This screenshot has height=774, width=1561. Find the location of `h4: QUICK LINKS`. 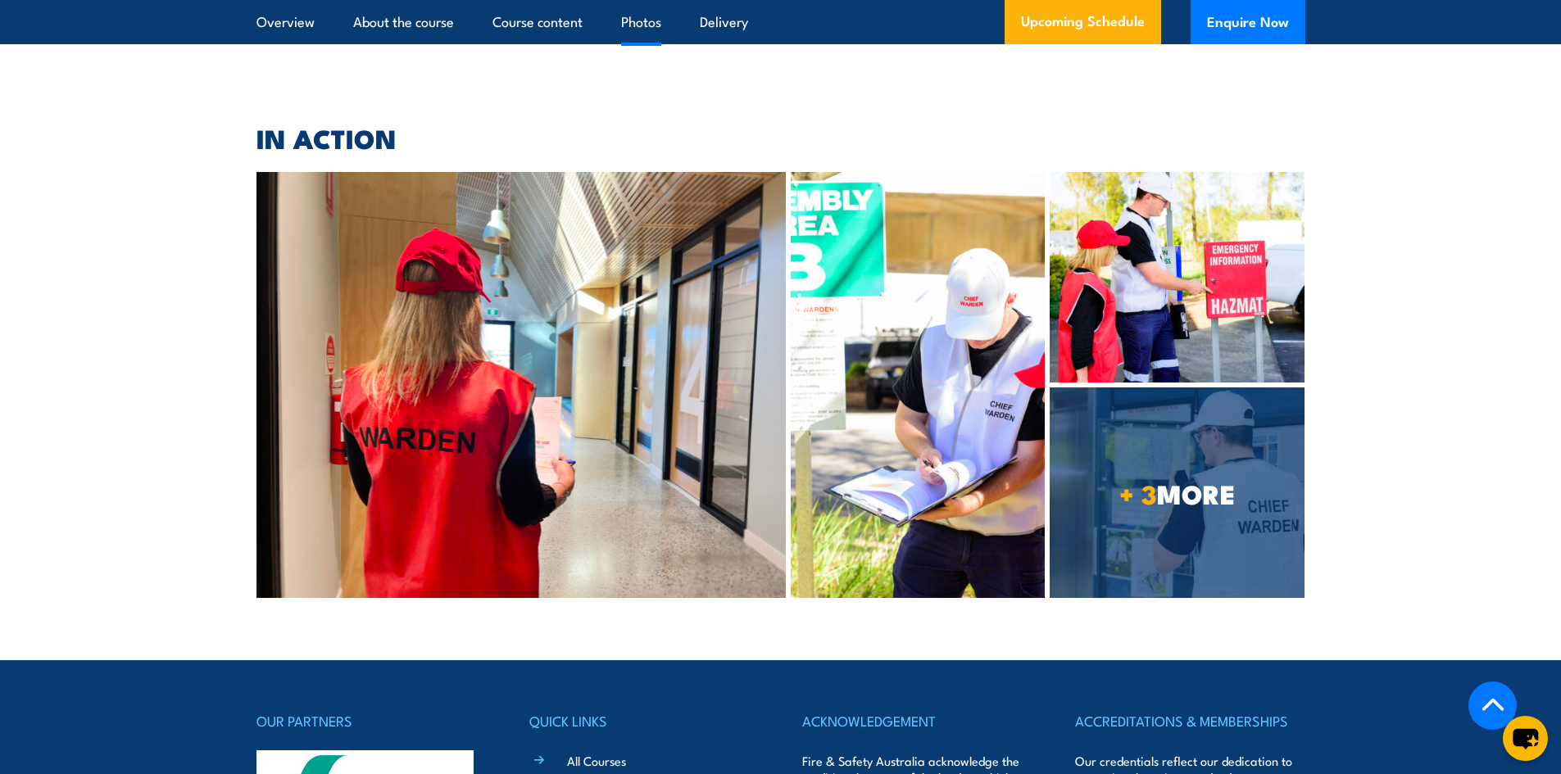

h4: QUICK LINKS is located at coordinates (644, 721).